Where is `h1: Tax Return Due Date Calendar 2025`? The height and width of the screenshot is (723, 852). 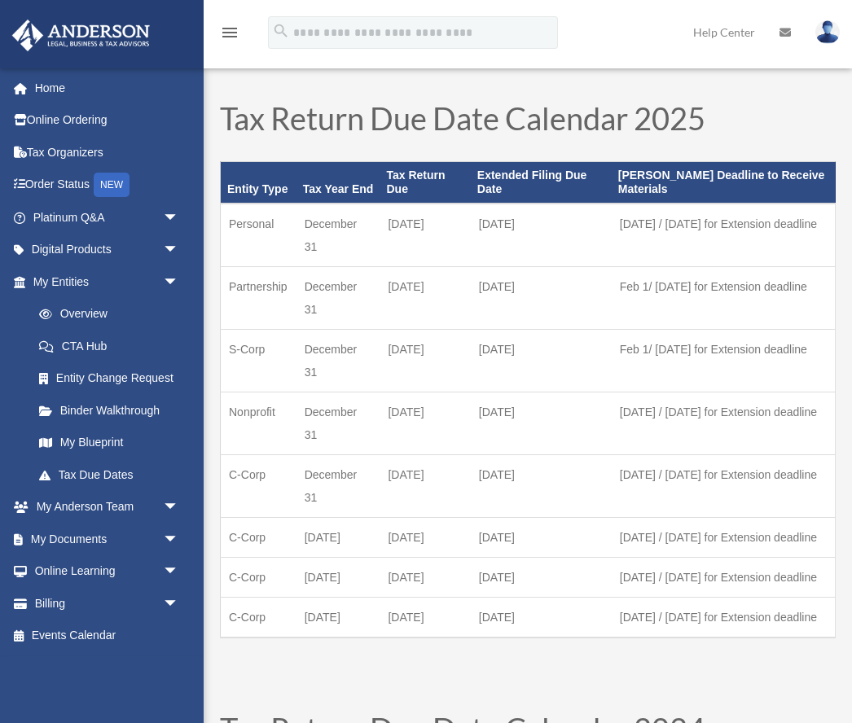 h1: Tax Return Due Date Calendar 2025 is located at coordinates (528, 122).